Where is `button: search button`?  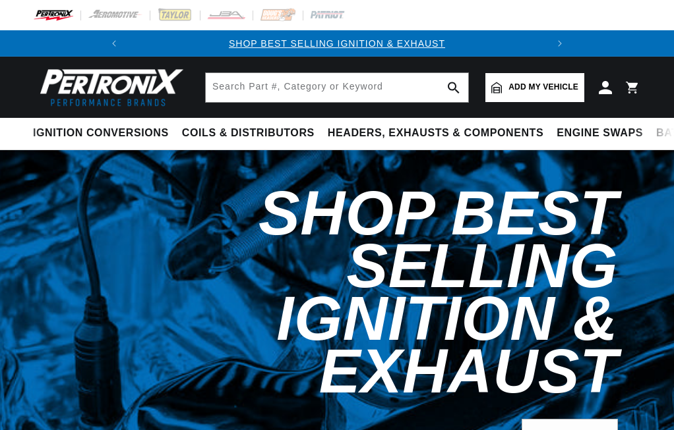 button: search button is located at coordinates (453, 88).